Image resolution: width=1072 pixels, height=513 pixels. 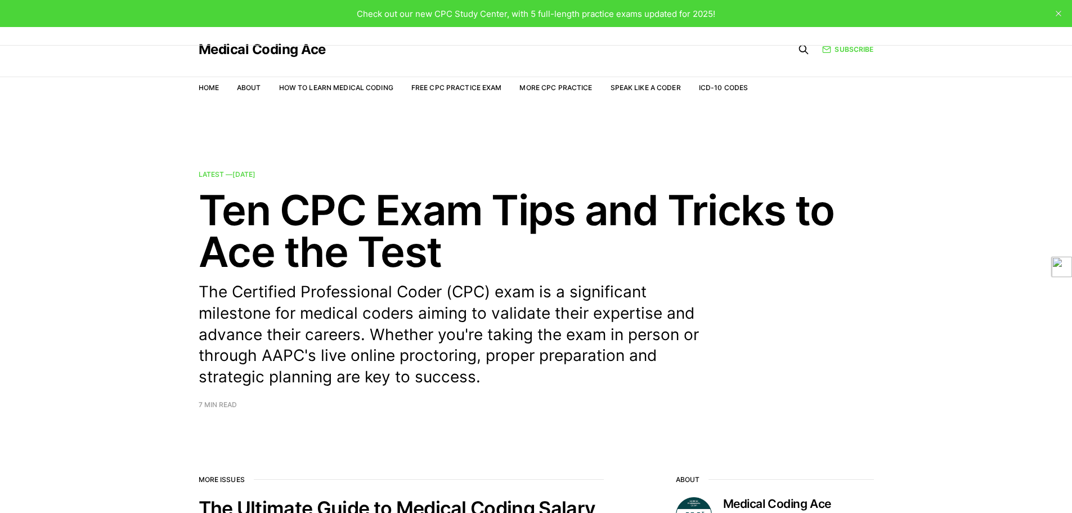 I want to click on h3: Medical Coding Ace, so click(x=799, y=504).